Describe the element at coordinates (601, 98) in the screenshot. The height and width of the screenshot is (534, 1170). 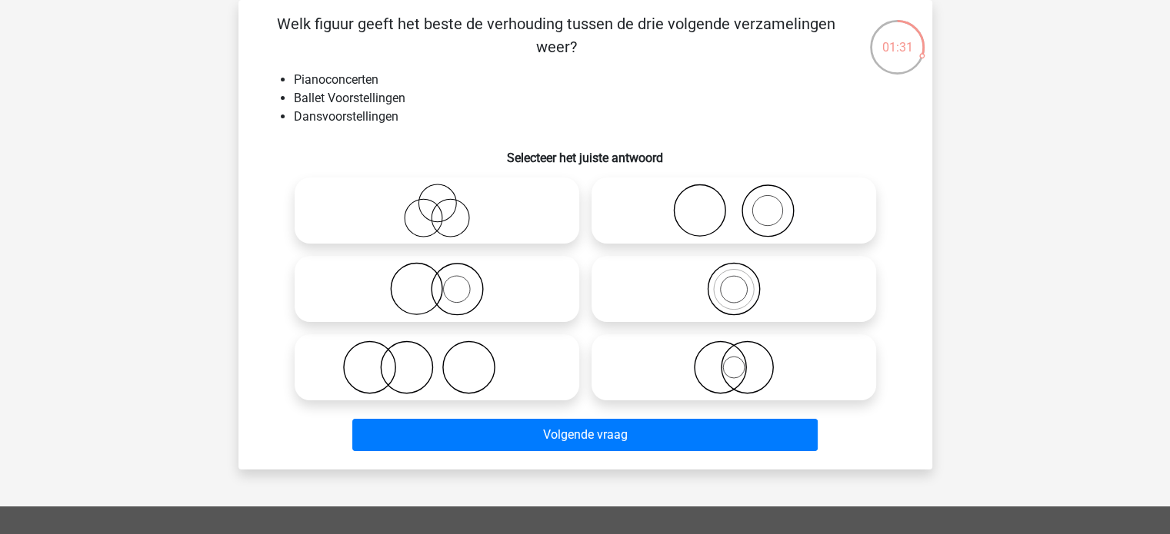
I see `li: Ballet Voorstellingen` at that location.